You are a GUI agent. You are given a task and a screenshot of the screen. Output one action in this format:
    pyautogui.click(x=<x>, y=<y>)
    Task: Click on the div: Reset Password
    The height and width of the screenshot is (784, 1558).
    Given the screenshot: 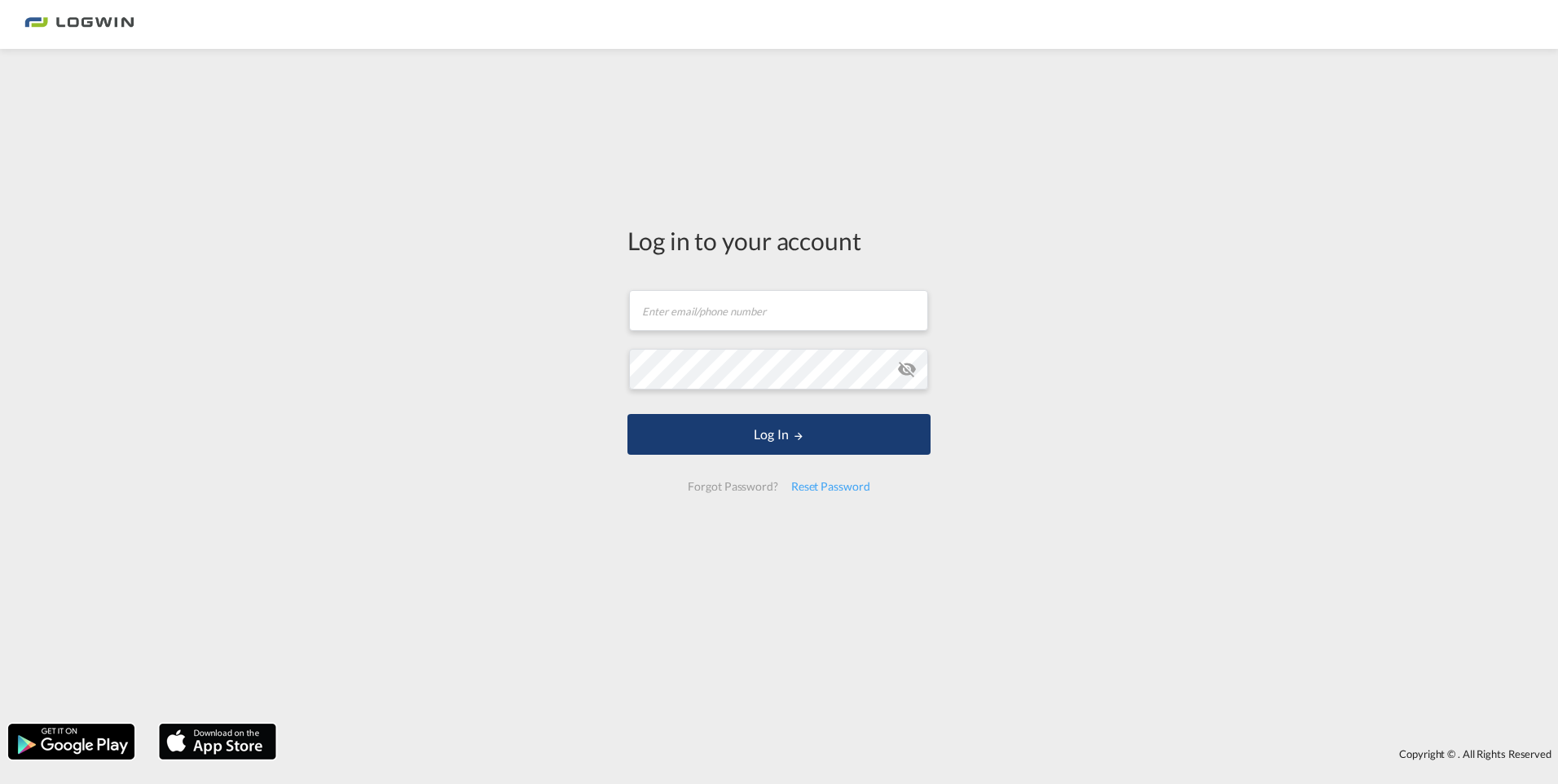 What is the action you would take?
    pyautogui.click(x=830, y=486)
    